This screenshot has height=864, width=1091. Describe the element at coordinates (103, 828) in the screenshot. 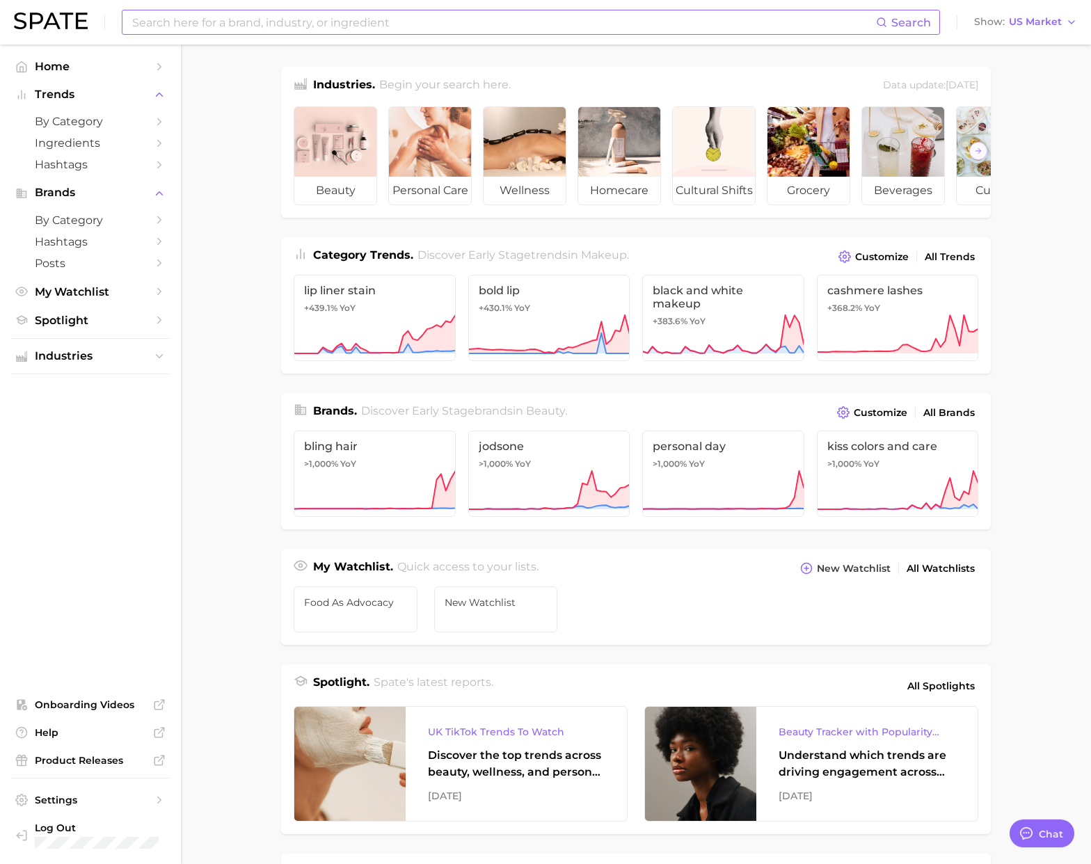

I see `span: Log Out` at that location.